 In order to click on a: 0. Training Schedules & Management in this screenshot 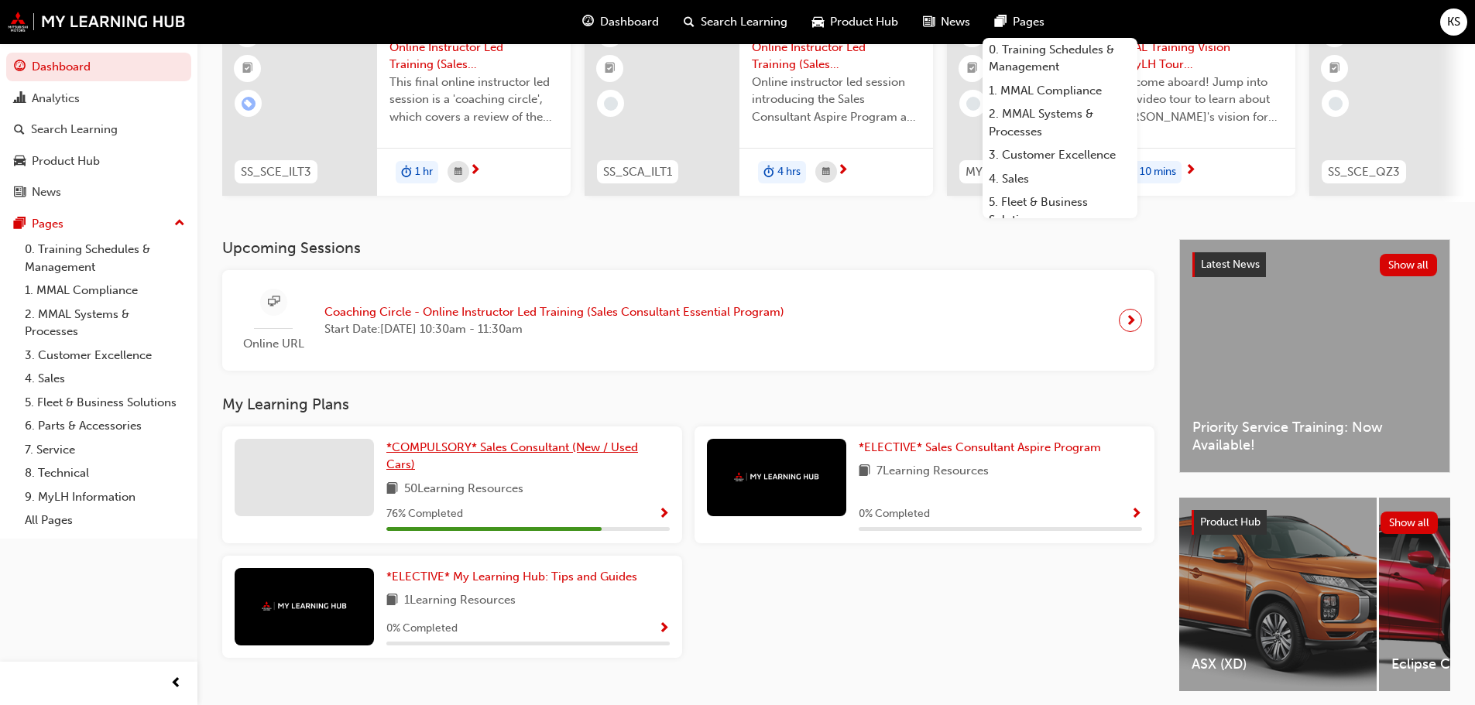, I will do `click(1060, 58)`.